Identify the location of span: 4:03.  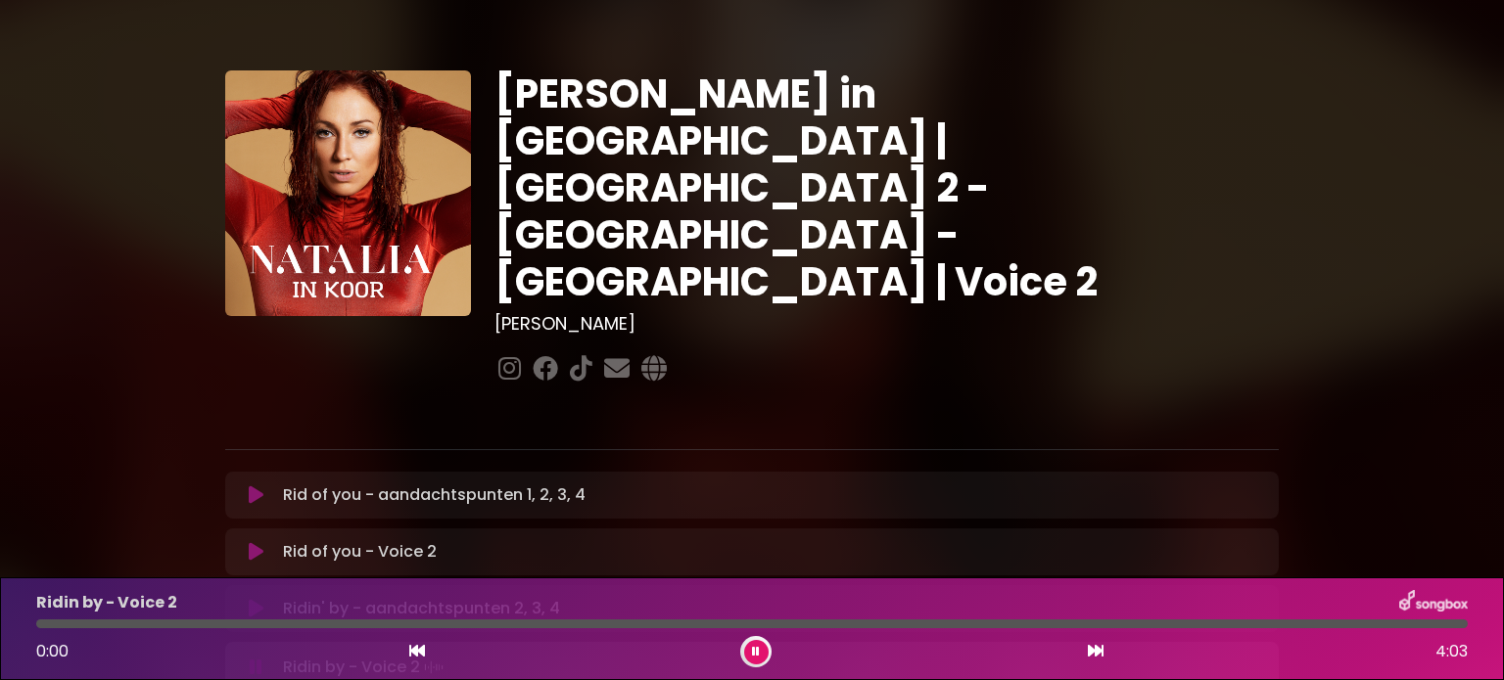
(1451, 652).